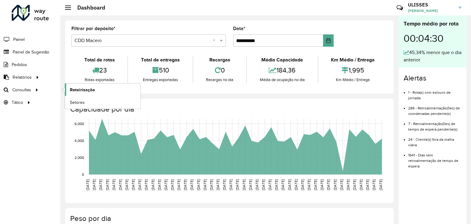  Describe the element at coordinates (435, 159) in the screenshot. I see `li: 1641 - Dias sem retroalimentação de tempo de espera` at that location.